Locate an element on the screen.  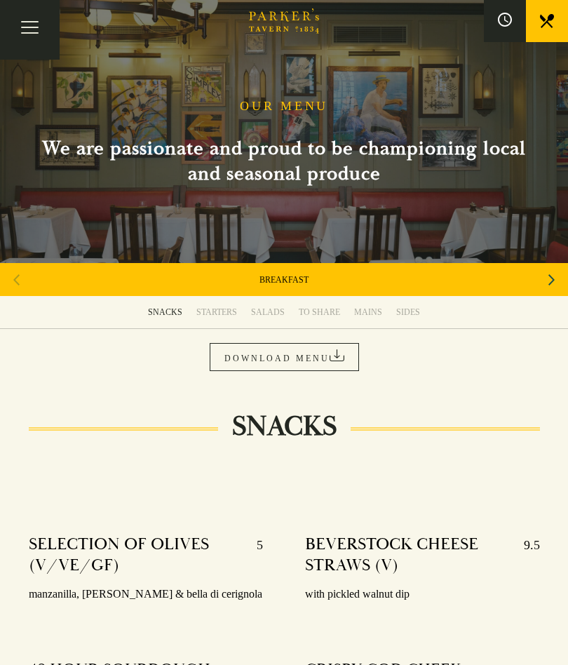
a: DOWNLOAD MENU is located at coordinates (284, 357).